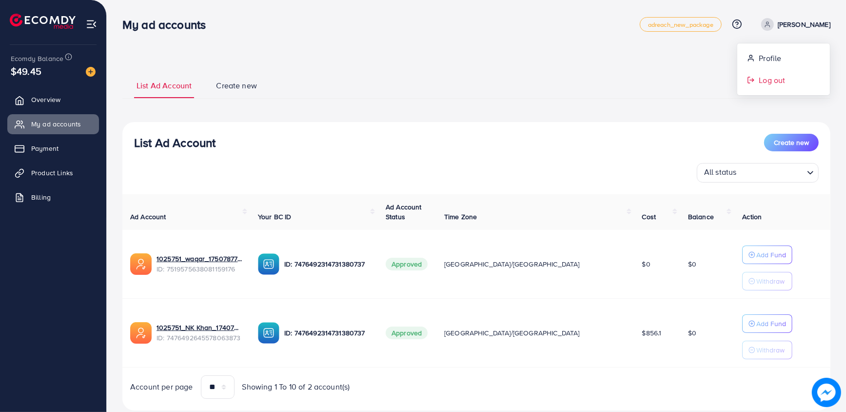 This screenshot has height=412, width=846. I want to click on span: Product Links, so click(52, 173).